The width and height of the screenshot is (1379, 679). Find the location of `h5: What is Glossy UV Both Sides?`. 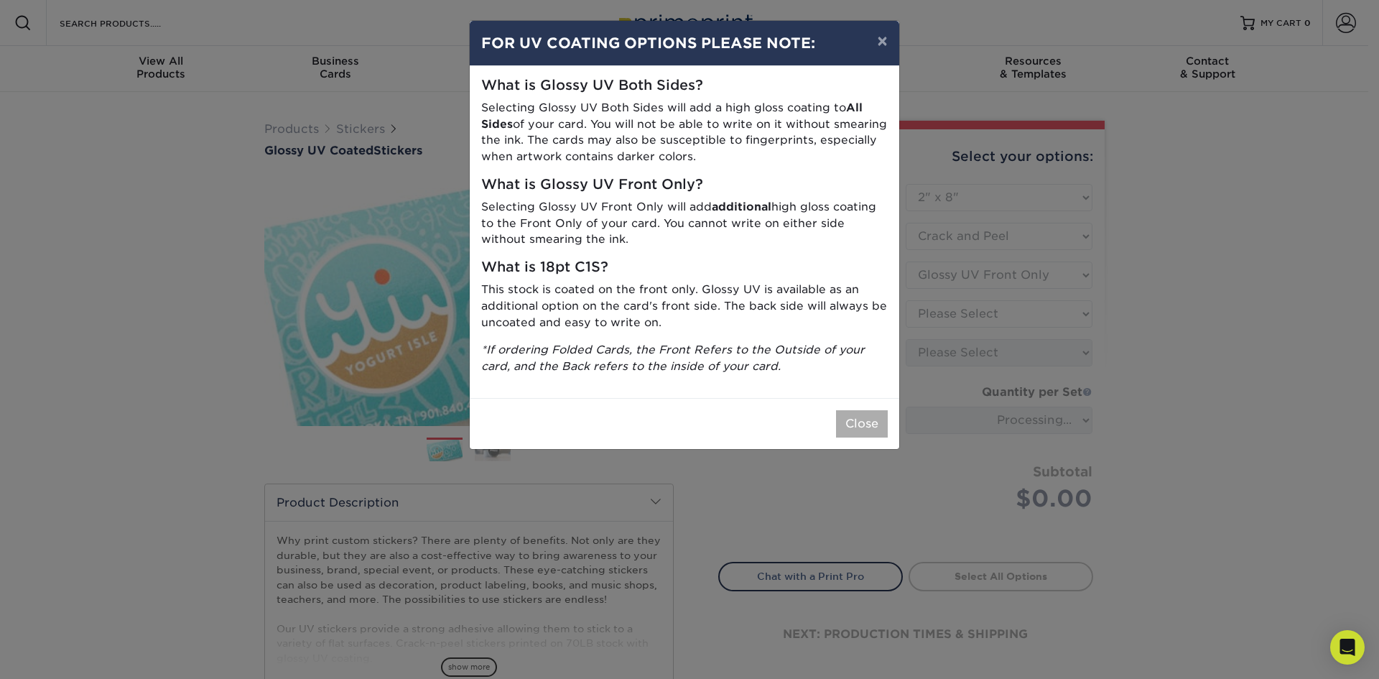

h5: What is Glossy UV Both Sides? is located at coordinates (684, 85).